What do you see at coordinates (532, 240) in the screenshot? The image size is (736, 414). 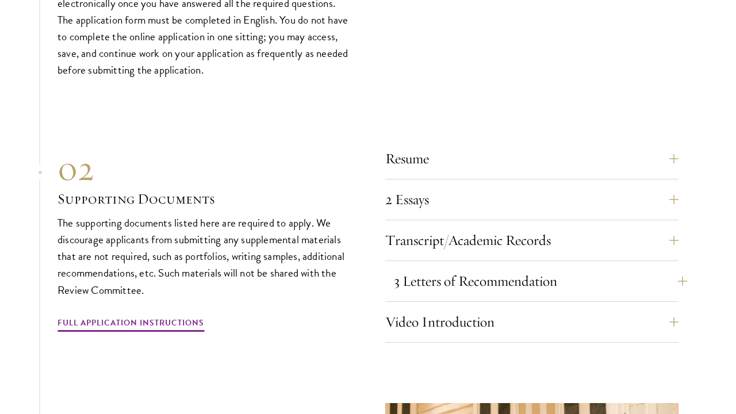 I see `button: Transcript/Academic Records` at bounding box center [532, 240].